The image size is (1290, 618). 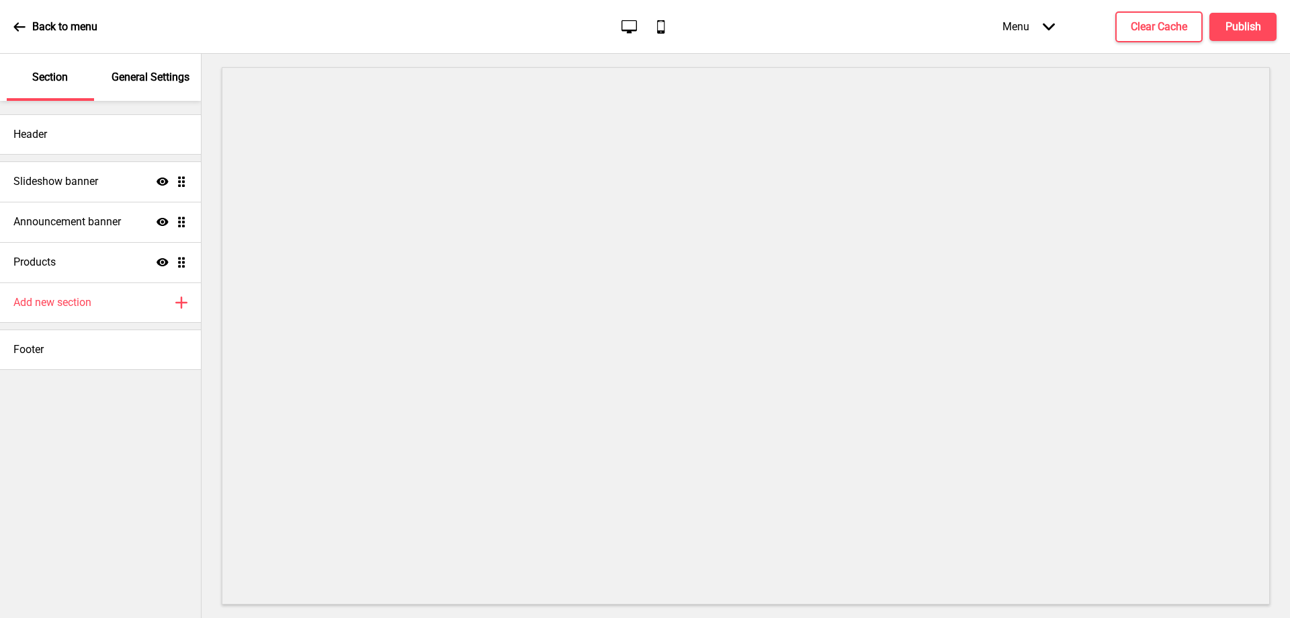 I want to click on div: Menu, so click(x=1029, y=26).